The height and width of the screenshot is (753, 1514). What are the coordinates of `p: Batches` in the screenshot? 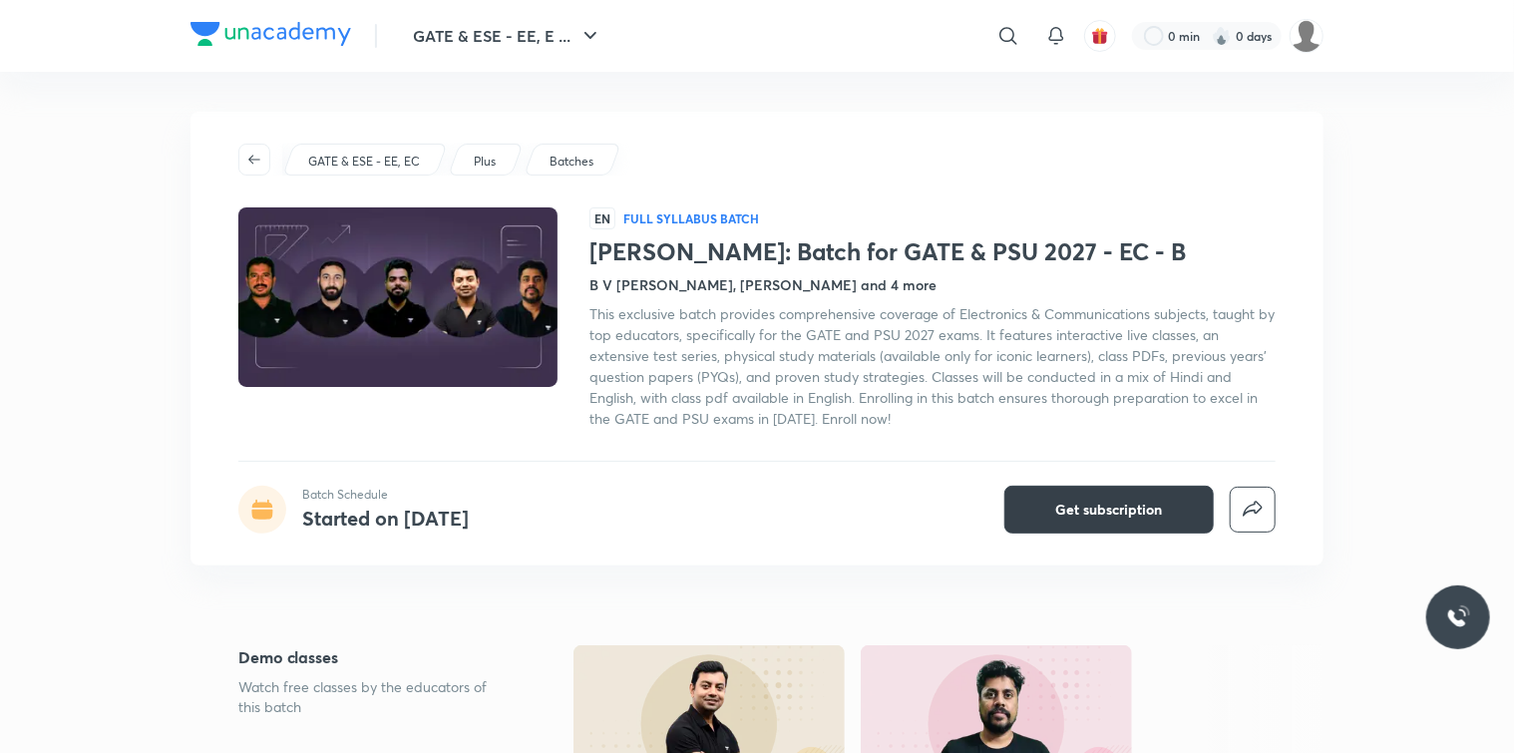 It's located at (572, 162).